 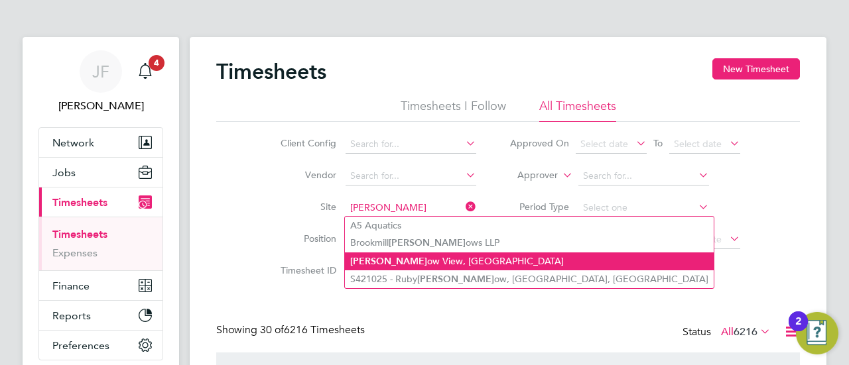 What do you see at coordinates (156, 63) in the screenshot?
I see `span: 4` at bounding box center [156, 63].